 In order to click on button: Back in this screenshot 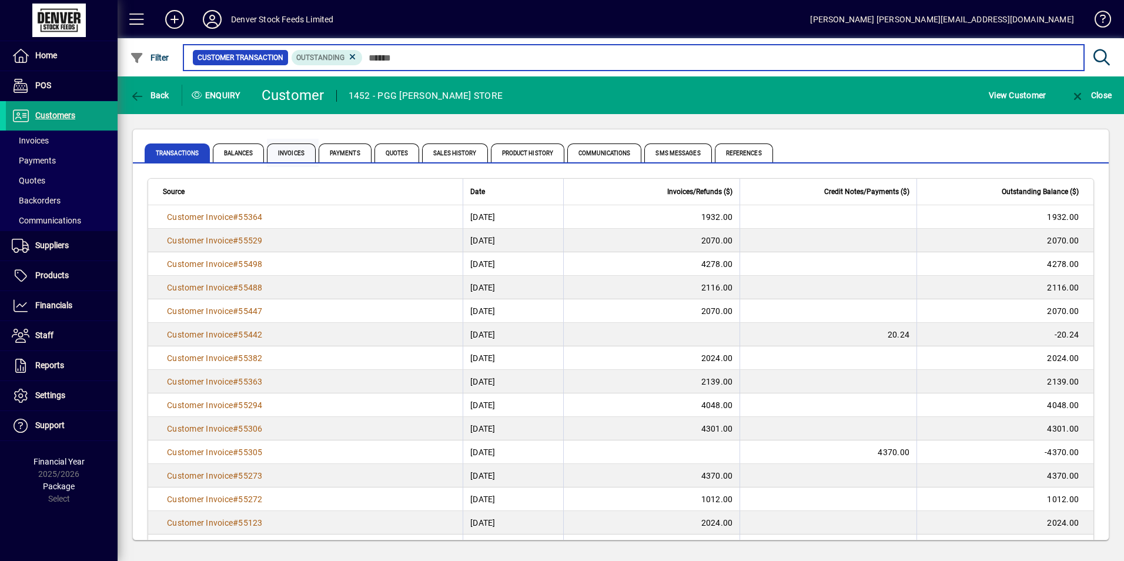, I will do `click(149, 95)`.